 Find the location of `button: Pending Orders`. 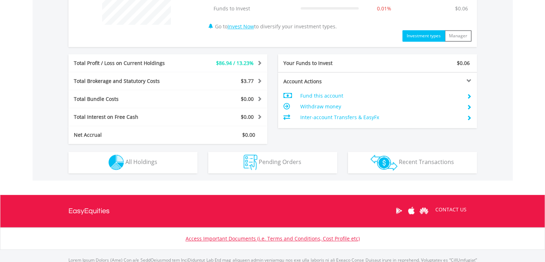

button: Pending Orders is located at coordinates (273, 162).